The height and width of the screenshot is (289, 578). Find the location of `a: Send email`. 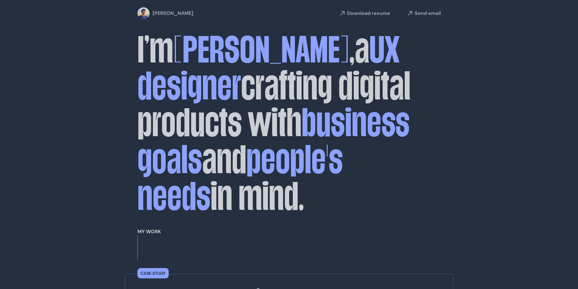

a: Send email is located at coordinates (423, 13).